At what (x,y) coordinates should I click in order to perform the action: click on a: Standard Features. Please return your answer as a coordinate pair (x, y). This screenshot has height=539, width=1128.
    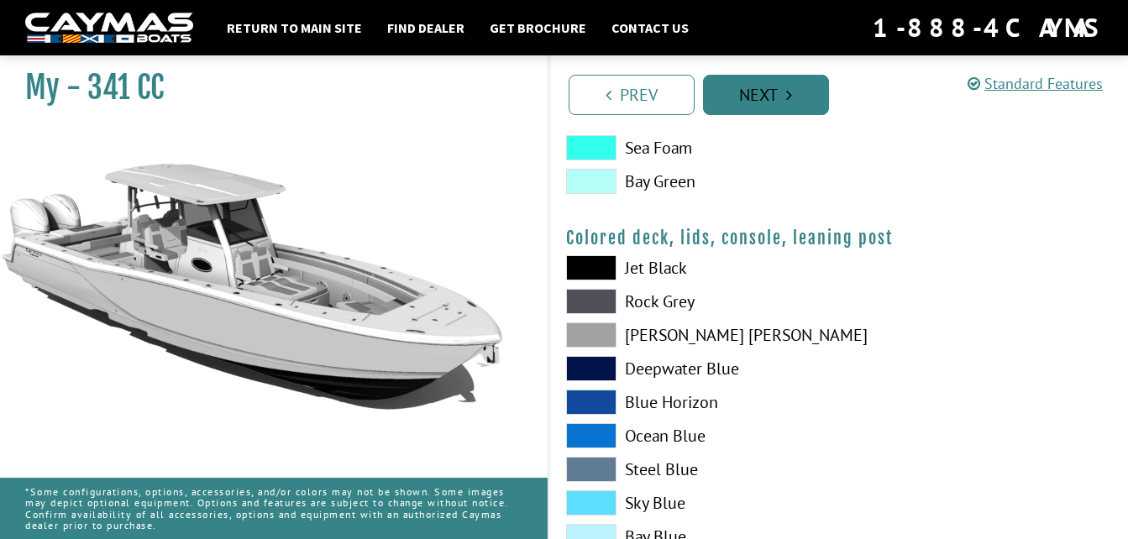
    Looking at the image, I should click on (1034, 83).